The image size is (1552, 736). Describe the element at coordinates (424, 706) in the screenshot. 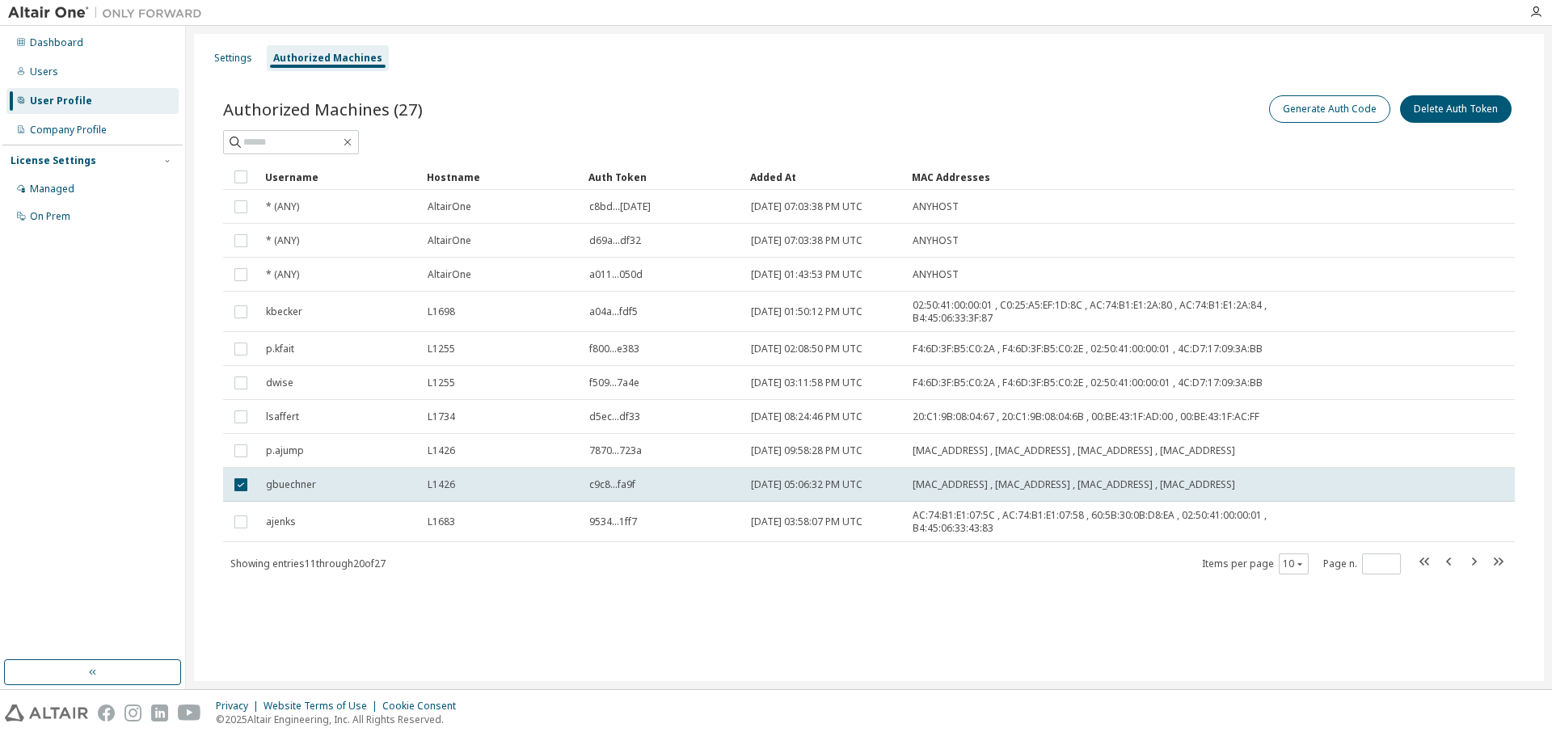

I see `div: Cookie Consent` at that location.